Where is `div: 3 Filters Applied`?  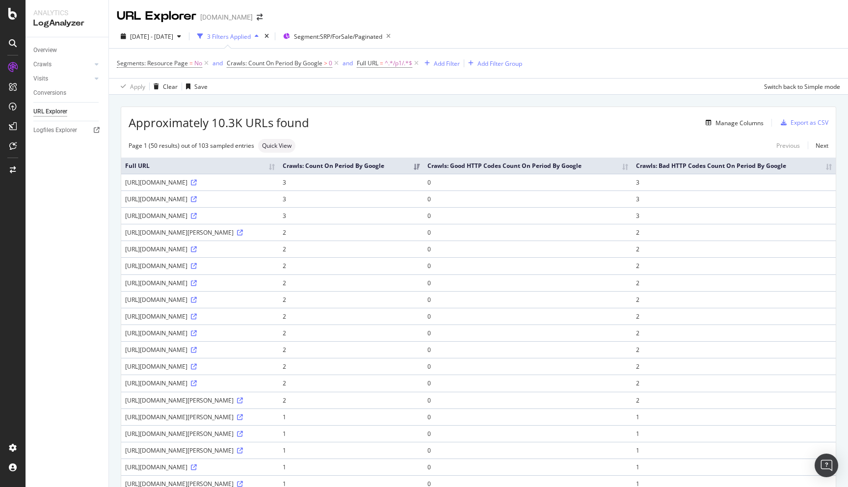
div: 3 Filters Applied is located at coordinates (229, 36).